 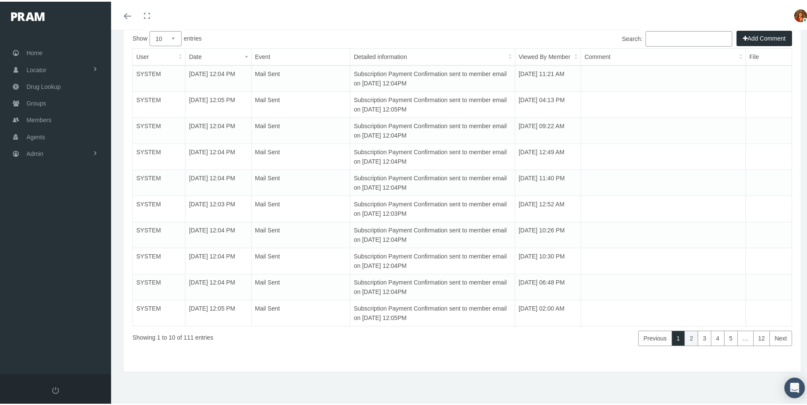 I want to click on th: Event, so click(x=300, y=56).